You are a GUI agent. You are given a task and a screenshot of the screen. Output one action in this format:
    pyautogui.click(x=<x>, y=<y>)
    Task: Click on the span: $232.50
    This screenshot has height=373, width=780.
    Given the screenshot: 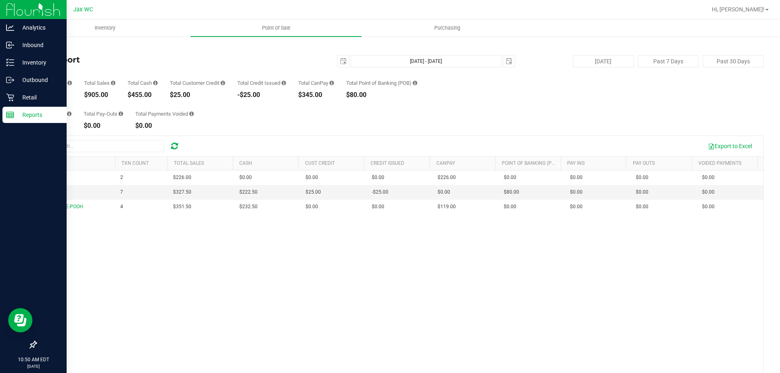 What is the action you would take?
    pyautogui.click(x=248, y=207)
    